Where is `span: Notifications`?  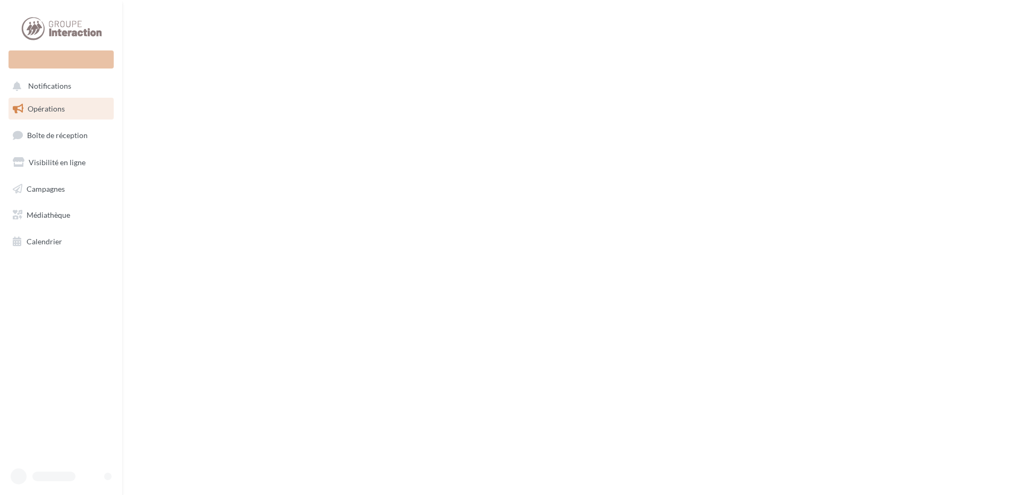 span: Notifications is located at coordinates (49, 86).